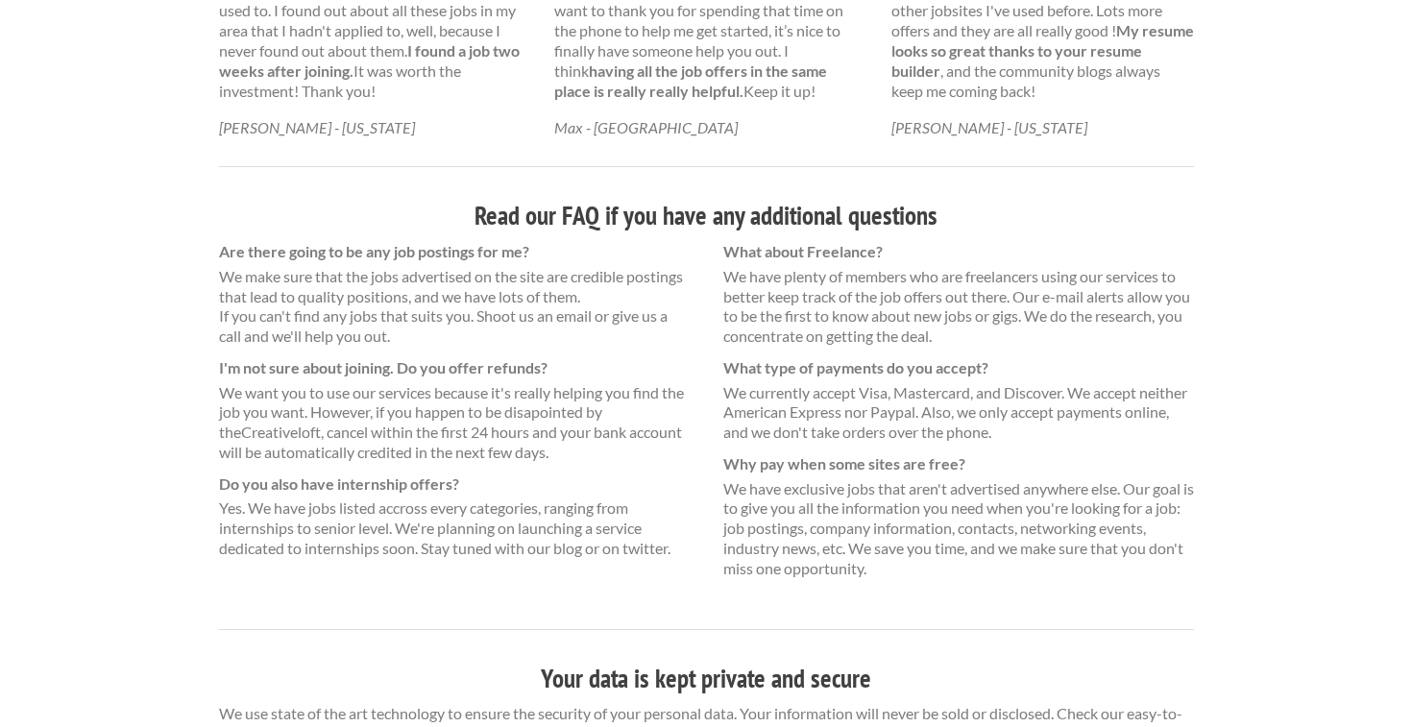 This screenshot has width=1412, height=727. What do you see at coordinates (454, 307) in the screenshot?
I see `dd: We make sure that the jobs advertised on the site are credible postings that lead to quality posi...` at bounding box center [454, 307].